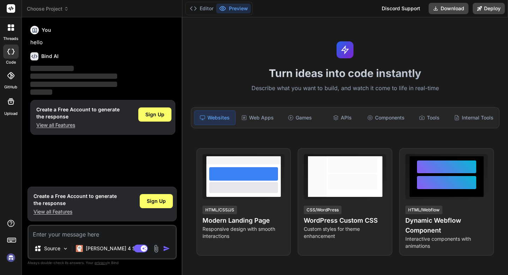 The image size is (508, 275). I want to click on span: Choose Project, so click(48, 9).